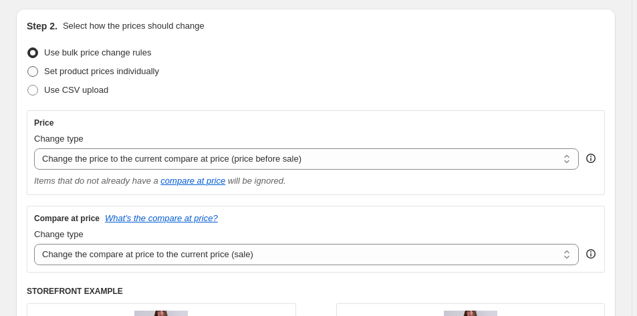  What do you see at coordinates (76, 90) in the screenshot?
I see `span: Use CSV upload` at bounding box center [76, 90].